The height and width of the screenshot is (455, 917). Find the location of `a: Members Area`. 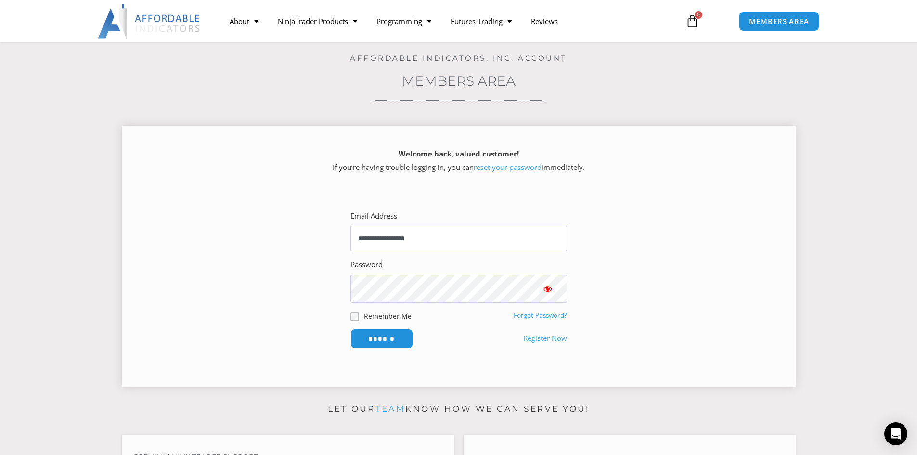

a: Members Area is located at coordinates (459, 81).